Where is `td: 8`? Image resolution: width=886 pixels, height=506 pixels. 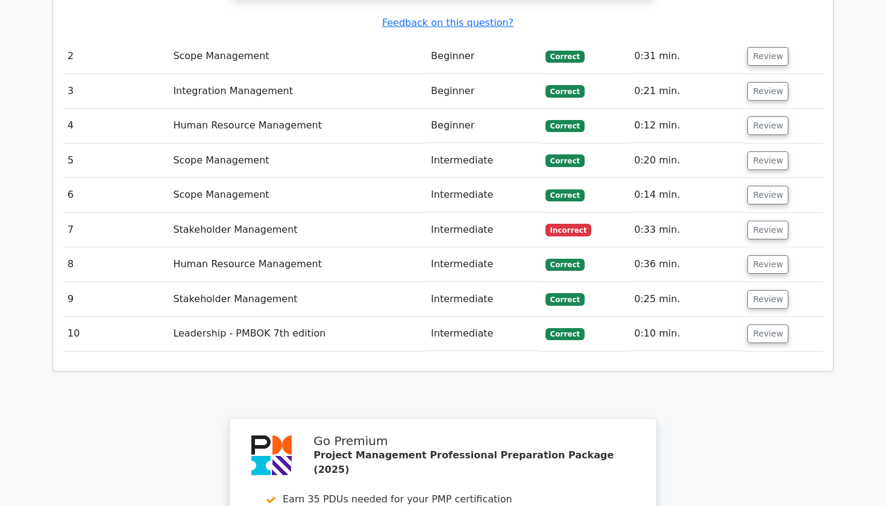 td: 8 is located at coordinates (115, 264).